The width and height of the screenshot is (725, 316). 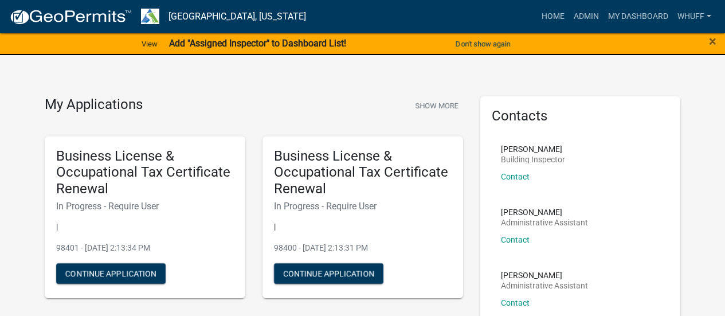 What do you see at coordinates (586, 17) in the screenshot?
I see `a: Admin` at bounding box center [586, 17].